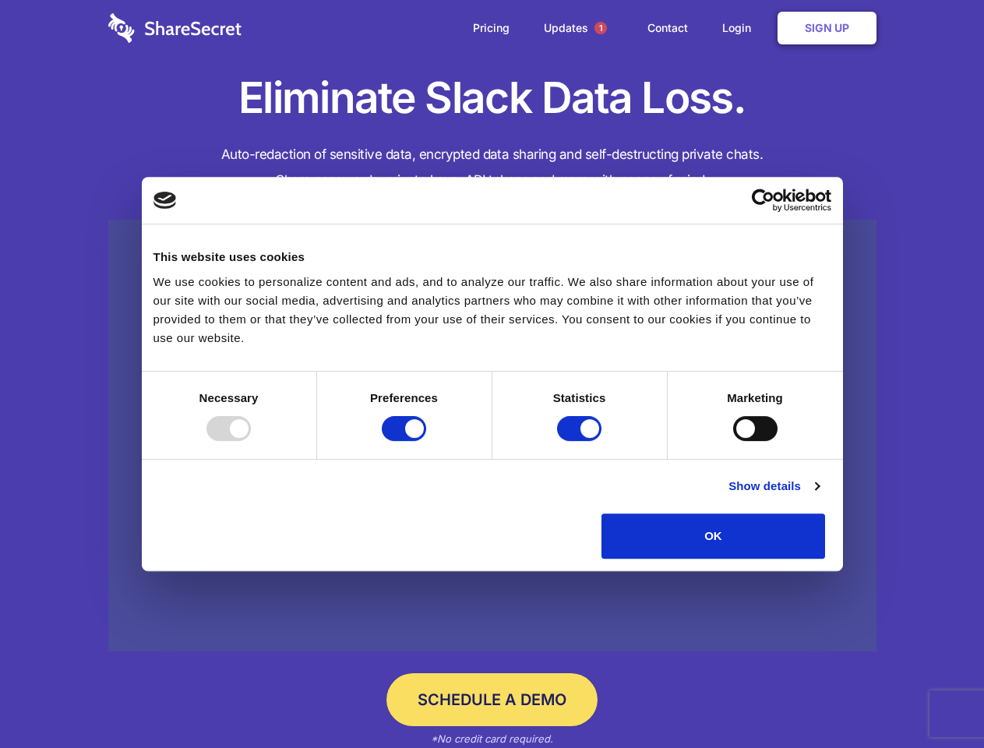  Describe the element at coordinates (492, 310) in the screenshot. I see `div: We use cookies to personalize content and ads, and to analyze our traffic. We also share informat...` at that location.